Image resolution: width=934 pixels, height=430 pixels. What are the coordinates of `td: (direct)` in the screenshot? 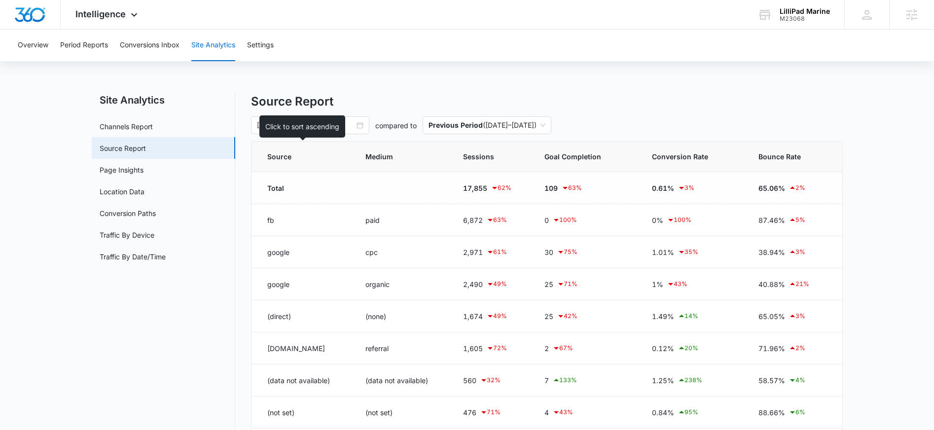 It's located at (302, 316).